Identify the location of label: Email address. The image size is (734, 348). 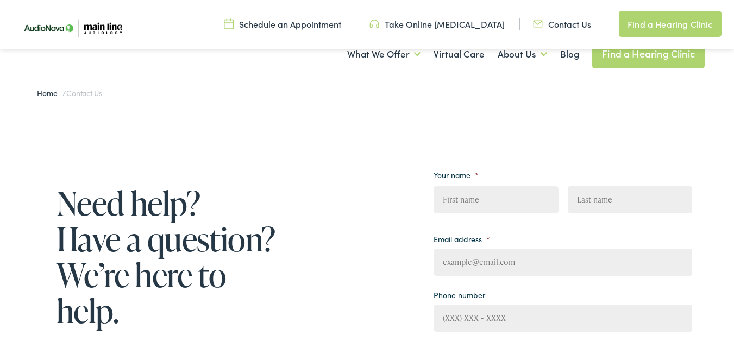
(462, 239).